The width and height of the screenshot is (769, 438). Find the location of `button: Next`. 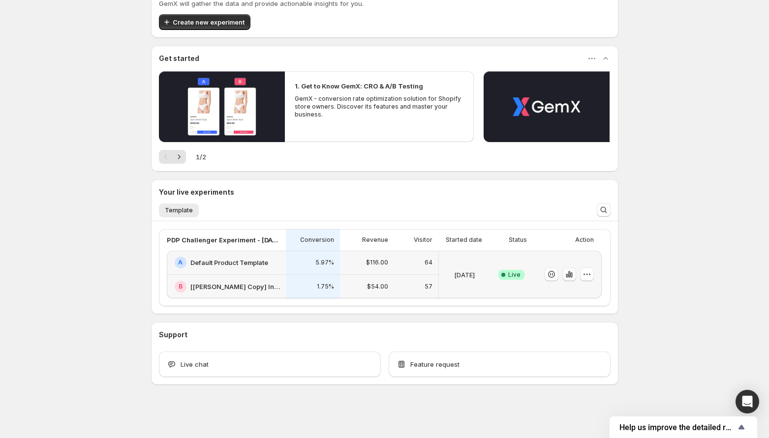

button: Next is located at coordinates (179, 157).